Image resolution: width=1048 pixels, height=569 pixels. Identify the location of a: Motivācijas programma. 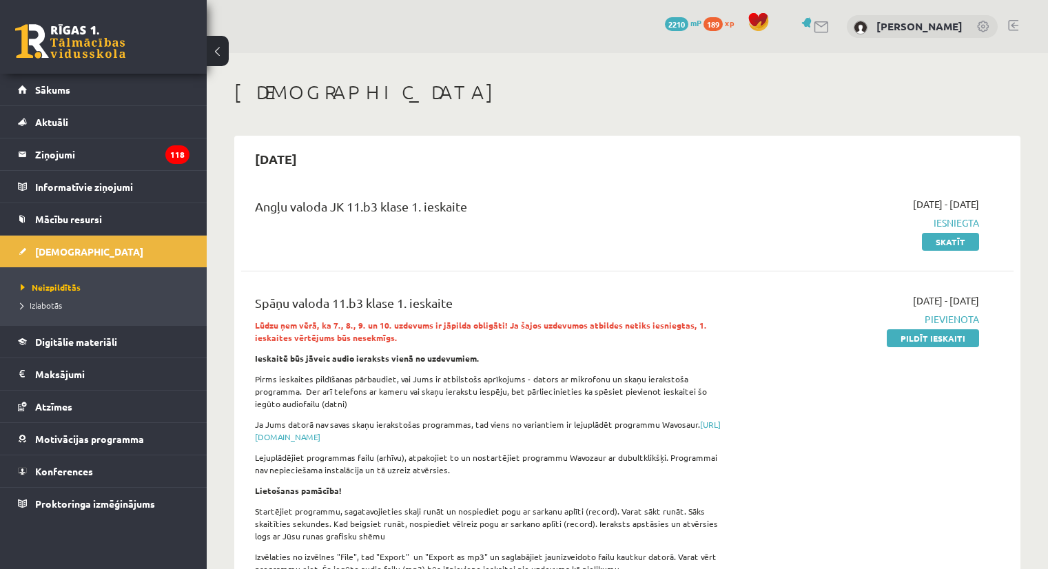
(103, 439).